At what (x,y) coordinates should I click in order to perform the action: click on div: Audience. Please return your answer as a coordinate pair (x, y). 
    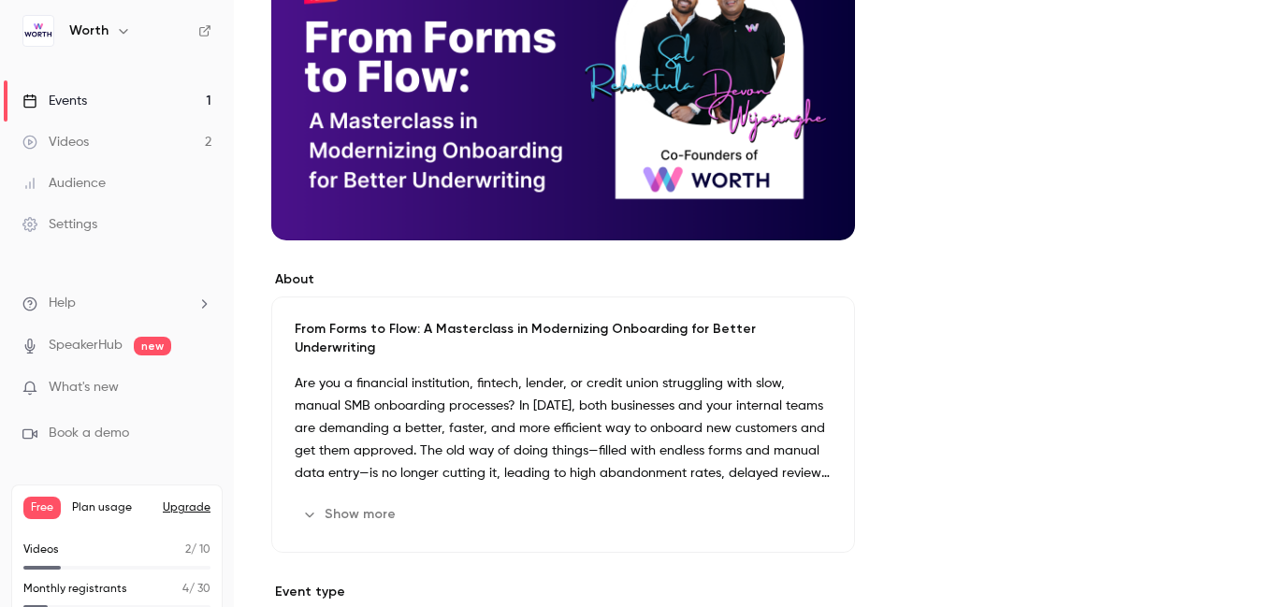
    Looking at the image, I should click on (64, 183).